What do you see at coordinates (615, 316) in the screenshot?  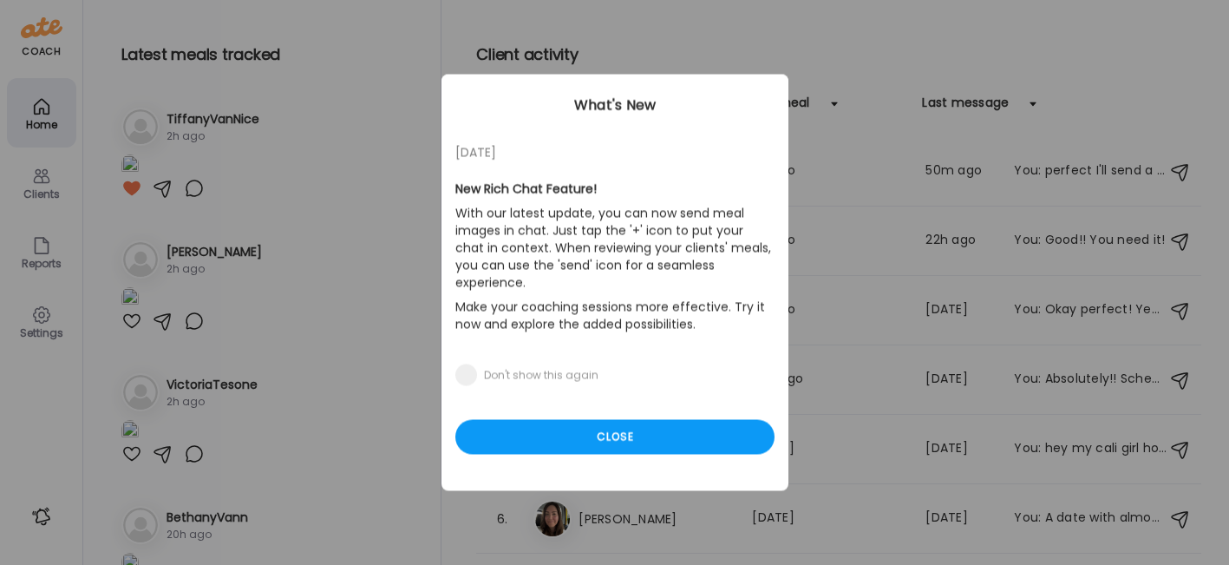 I see `p: Make your coaching sessions more effective. Try it now and explore the added possibilities.` at bounding box center [615, 316].